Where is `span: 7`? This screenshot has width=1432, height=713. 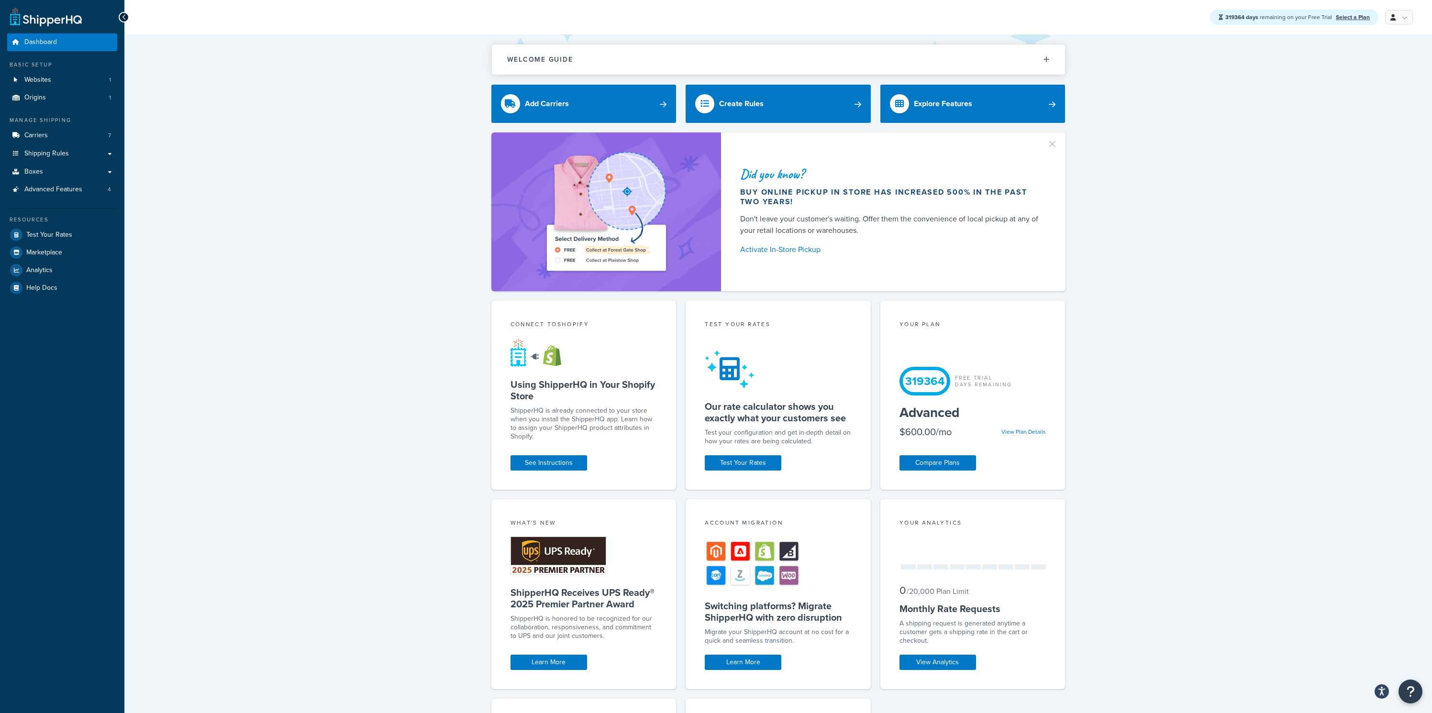
span: 7 is located at coordinates (110, 135).